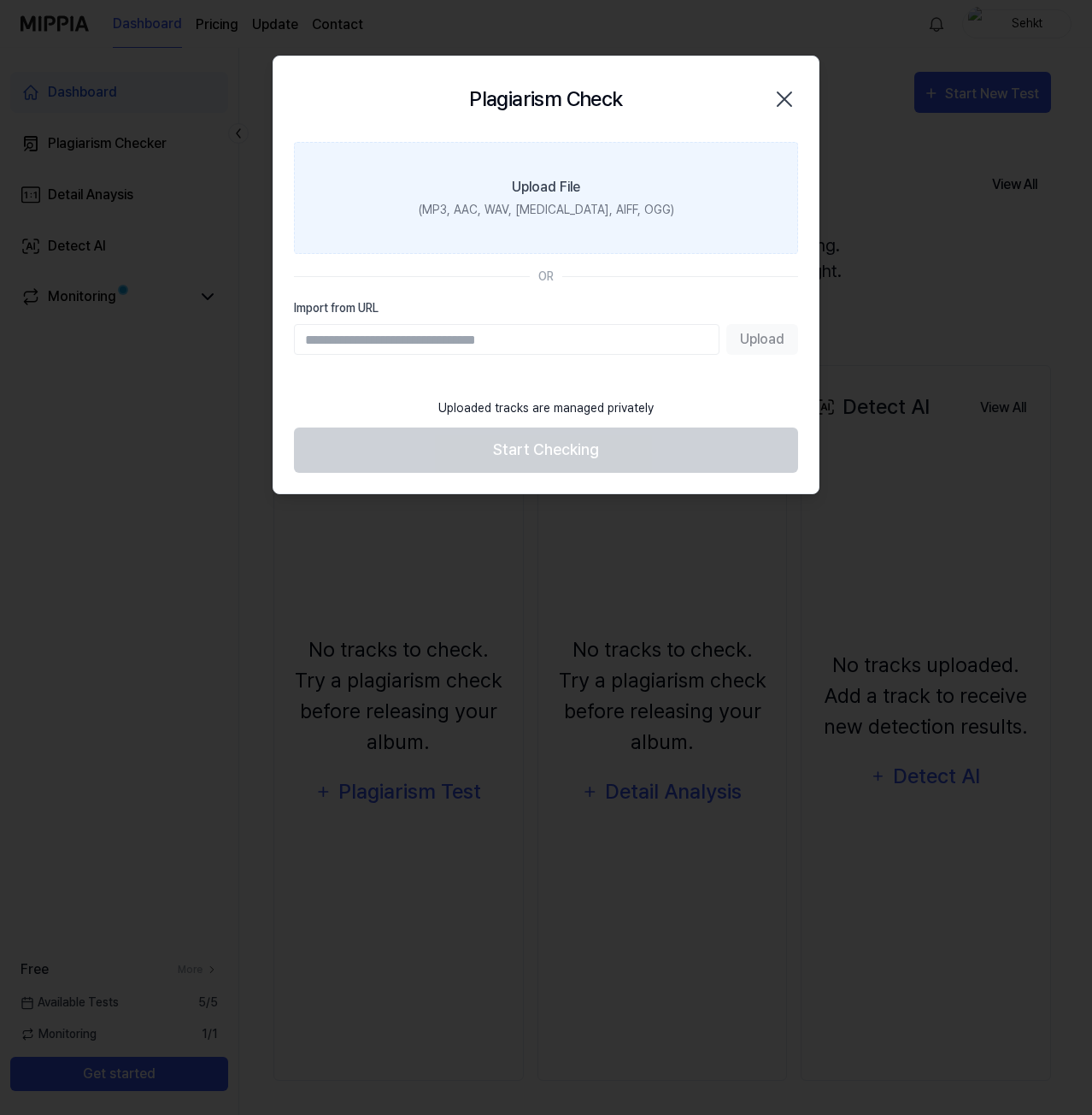 The width and height of the screenshot is (1092, 1115). Describe the element at coordinates (546, 308) in the screenshot. I see `label: Import from URL` at that location.